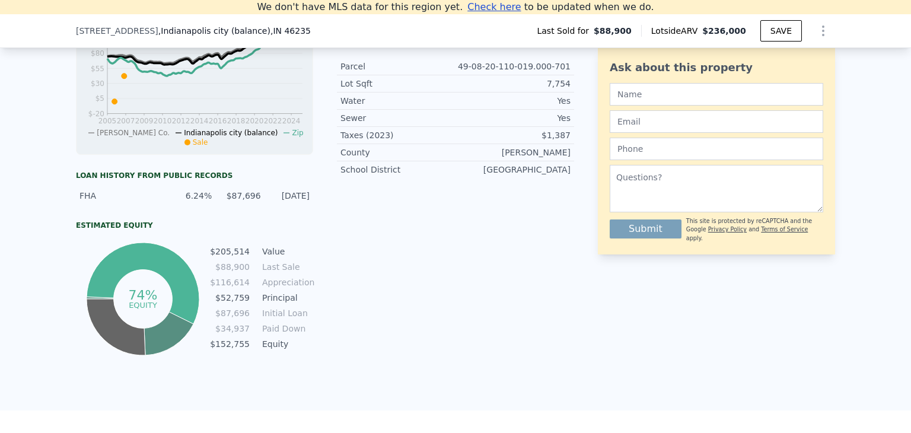 The height and width of the screenshot is (433, 911). What do you see at coordinates (239, 196) in the screenshot?
I see `div: $87,696` at bounding box center [239, 196].